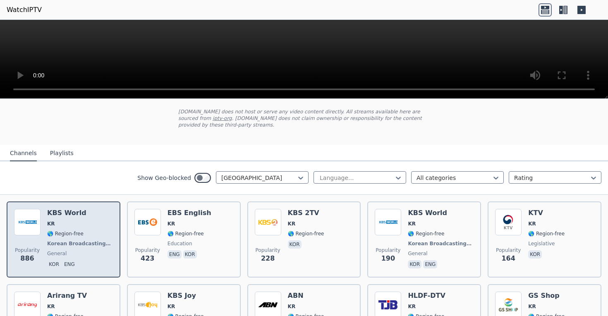  I want to click on label: Show Geo-blocked, so click(164, 178).